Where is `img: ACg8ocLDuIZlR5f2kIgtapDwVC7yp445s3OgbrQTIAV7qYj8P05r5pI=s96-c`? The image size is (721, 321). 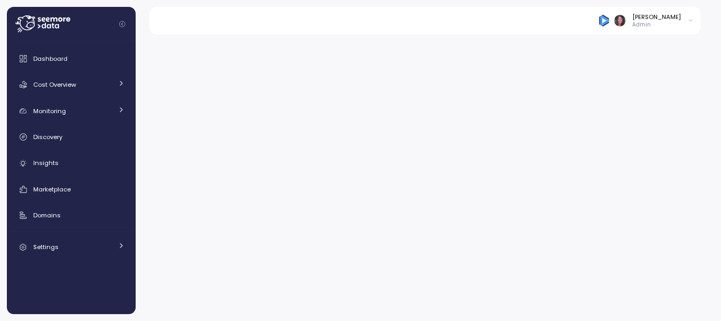
img: ACg8ocLDuIZlR5f2kIgtapDwVC7yp445s3OgbrQTIAV7qYj8P05r5pI=s96-c is located at coordinates (620, 20).